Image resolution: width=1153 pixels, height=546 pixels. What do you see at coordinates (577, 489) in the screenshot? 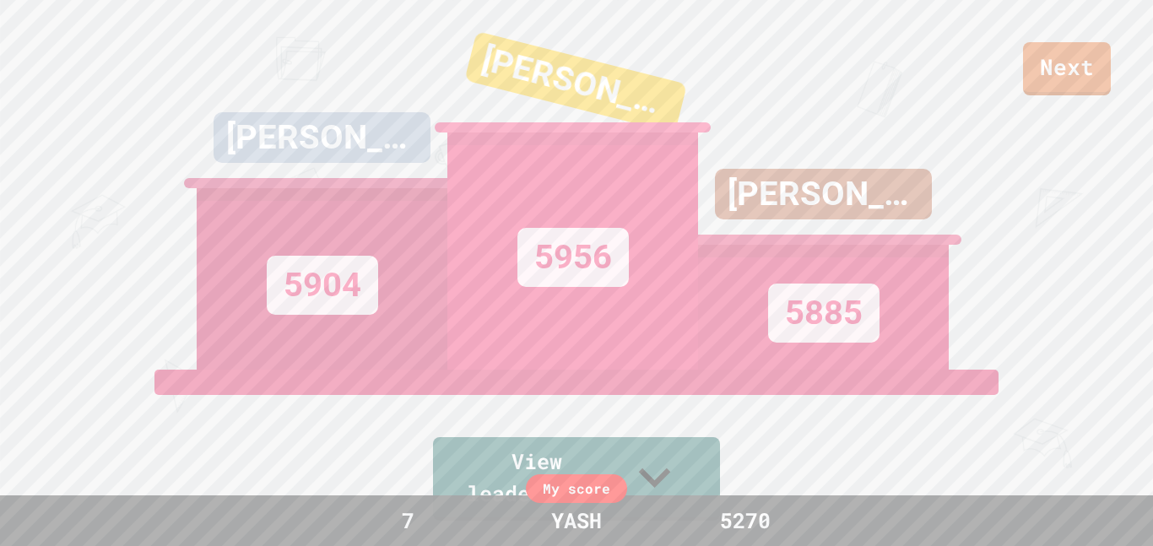
I see `div: My score` at bounding box center [577, 489].